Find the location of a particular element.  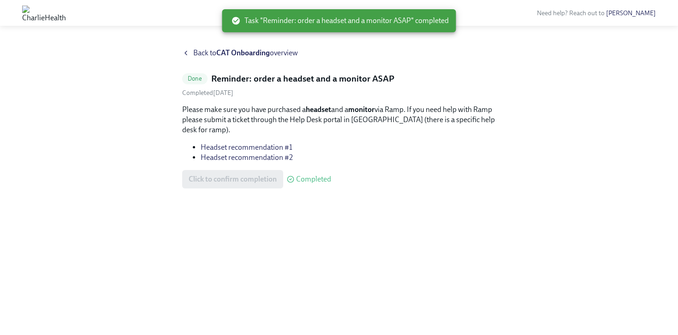

a: Back toCAT Onboardingoverview is located at coordinates (339, 53).